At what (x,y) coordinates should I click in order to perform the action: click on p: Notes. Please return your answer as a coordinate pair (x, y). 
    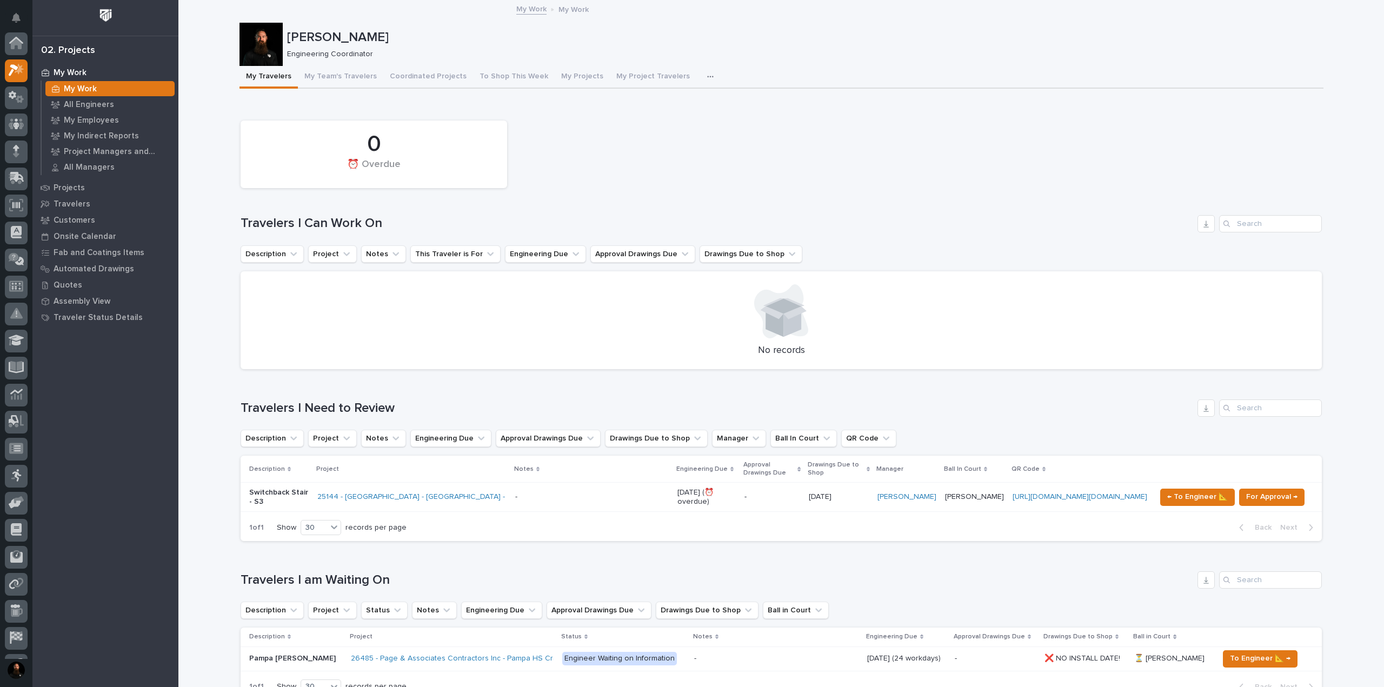
    Looking at the image, I should click on (524, 469).